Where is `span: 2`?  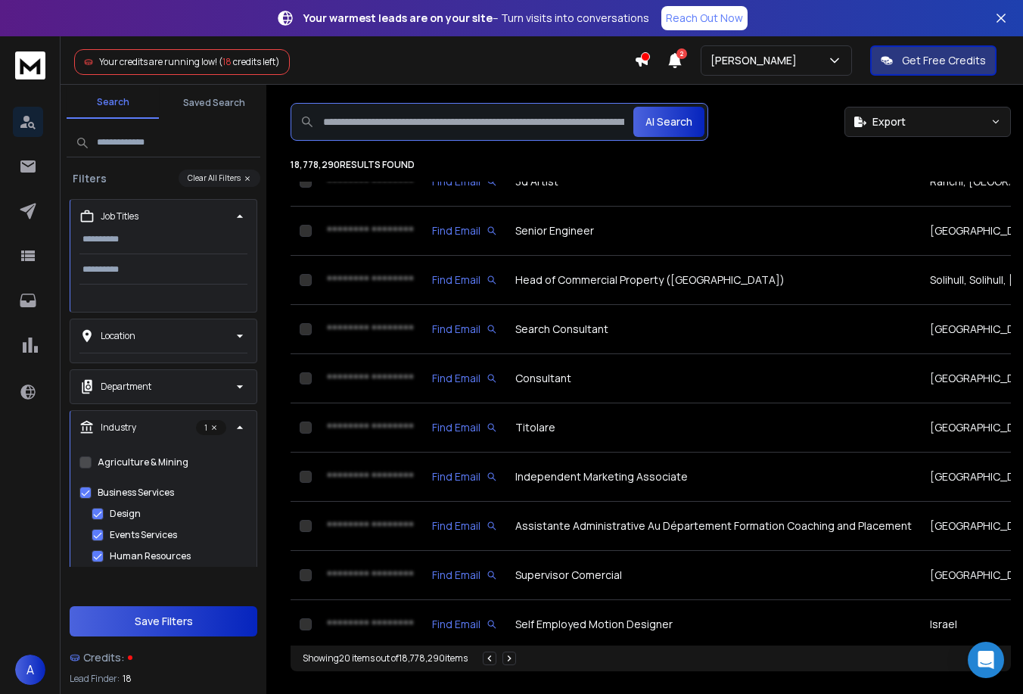
span: 2 is located at coordinates (682, 54).